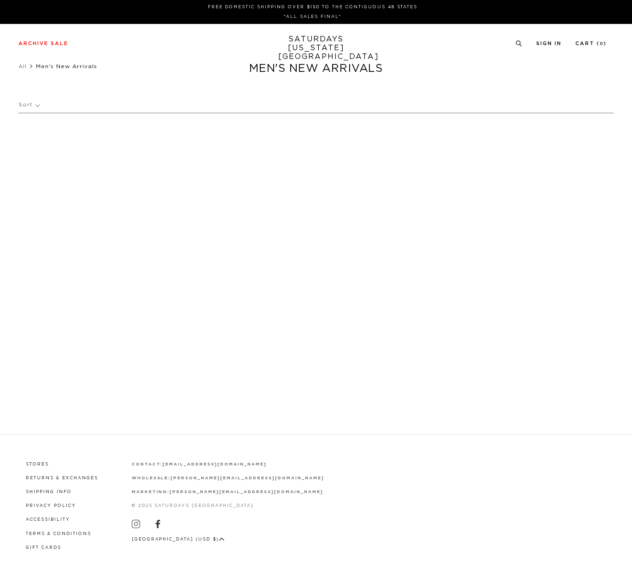 This screenshot has width=632, height=576. I want to click on strong: contact:, so click(147, 464).